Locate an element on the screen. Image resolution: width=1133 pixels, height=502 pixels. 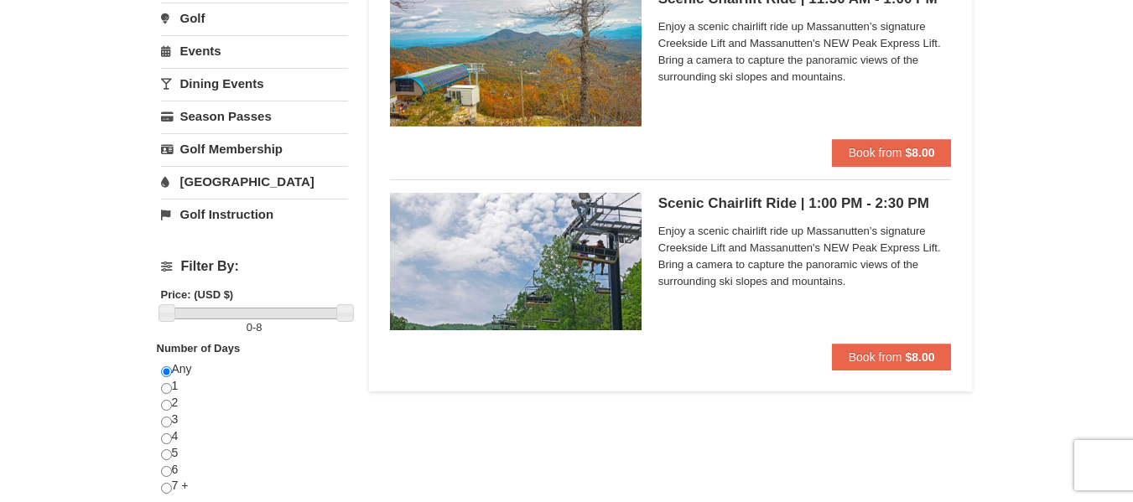
strong: Price: (USD $) is located at coordinates (197, 294).